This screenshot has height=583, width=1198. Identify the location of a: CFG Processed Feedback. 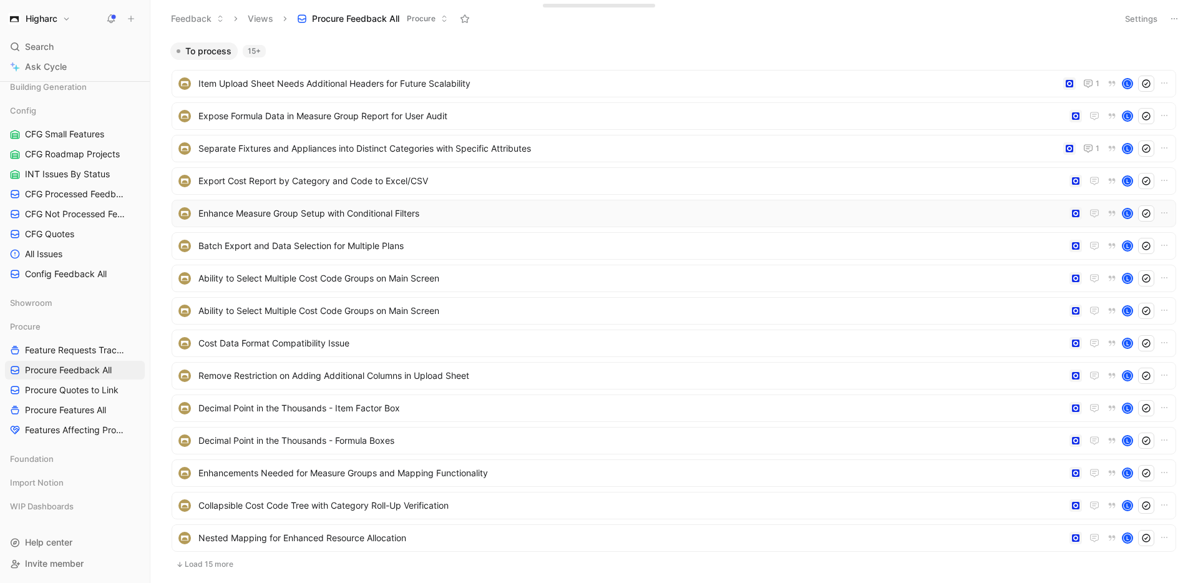
(75, 194).